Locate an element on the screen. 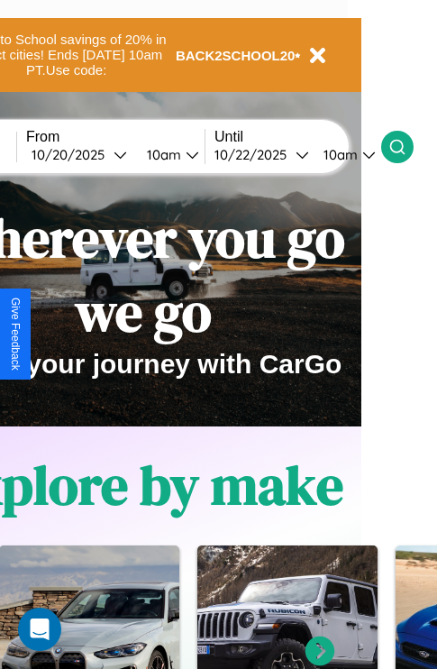 The height and width of the screenshot is (669, 437). div: 10 / 20 / 2025 is located at coordinates (72, 154).